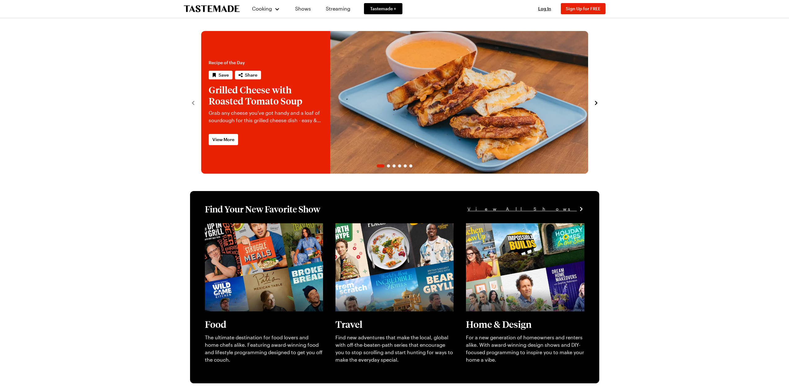 Image resolution: width=789 pixels, height=392 pixels. What do you see at coordinates (193, 102) in the screenshot?
I see `button: navigate to previous item` at bounding box center [193, 102].